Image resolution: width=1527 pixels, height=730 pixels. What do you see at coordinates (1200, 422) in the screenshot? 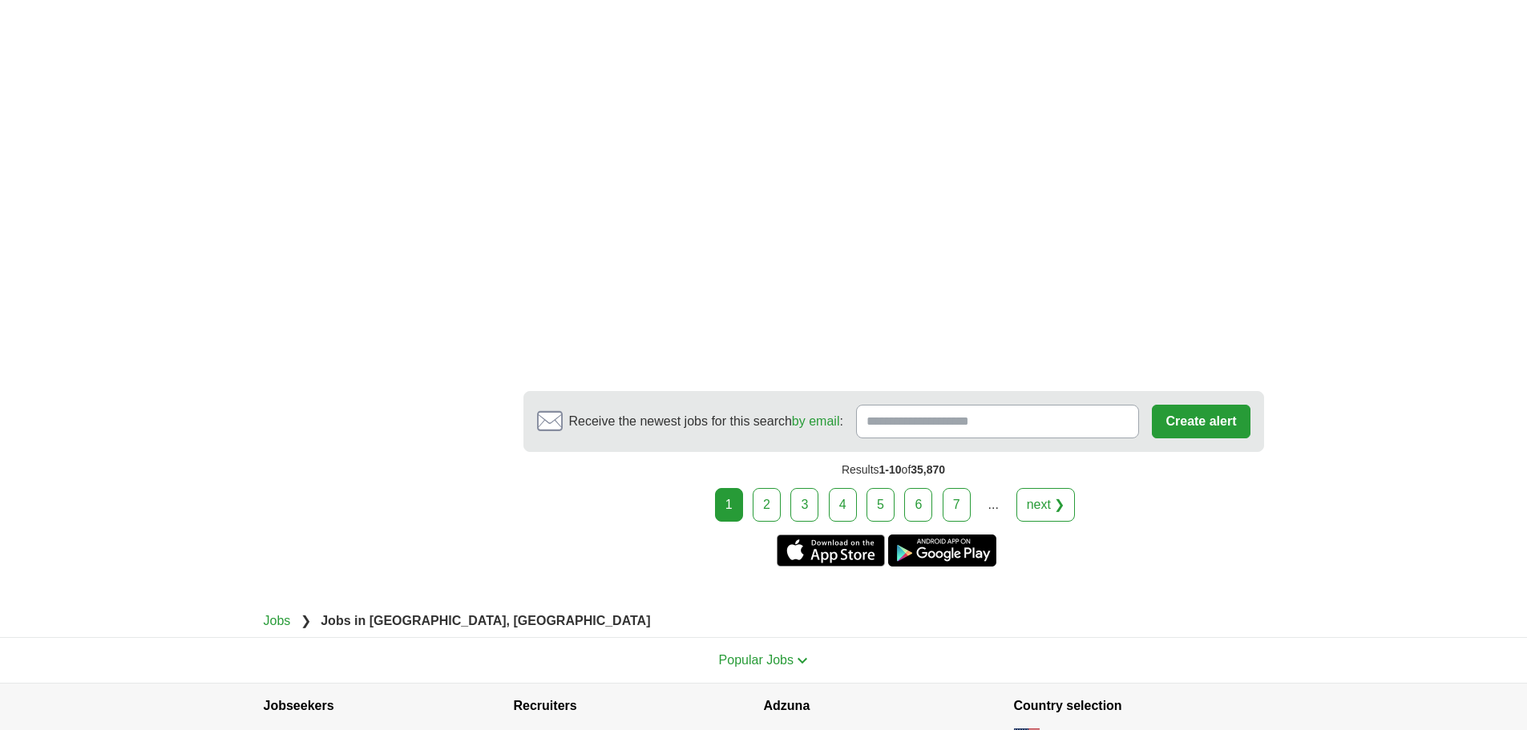
I see `button: Create alert` at bounding box center [1200, 422].